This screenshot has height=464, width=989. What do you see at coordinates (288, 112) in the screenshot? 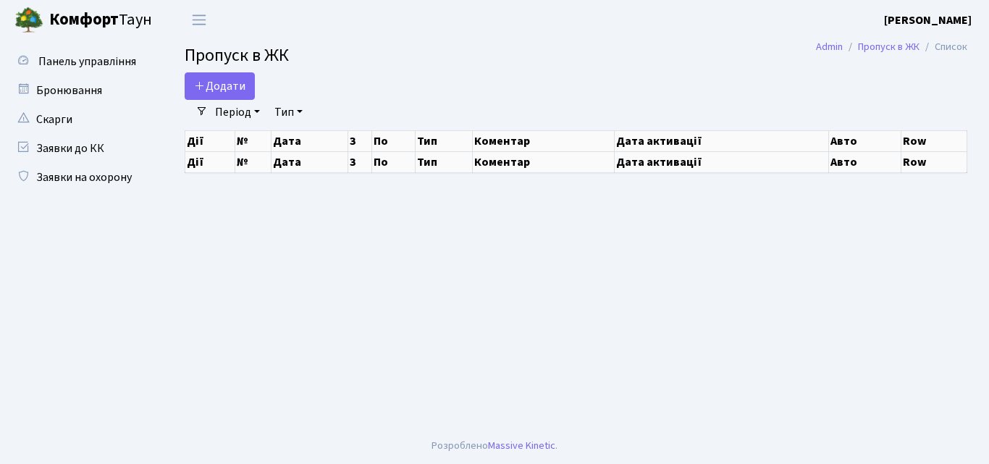
I see `a: Тип` at bounding box center [288, 112].